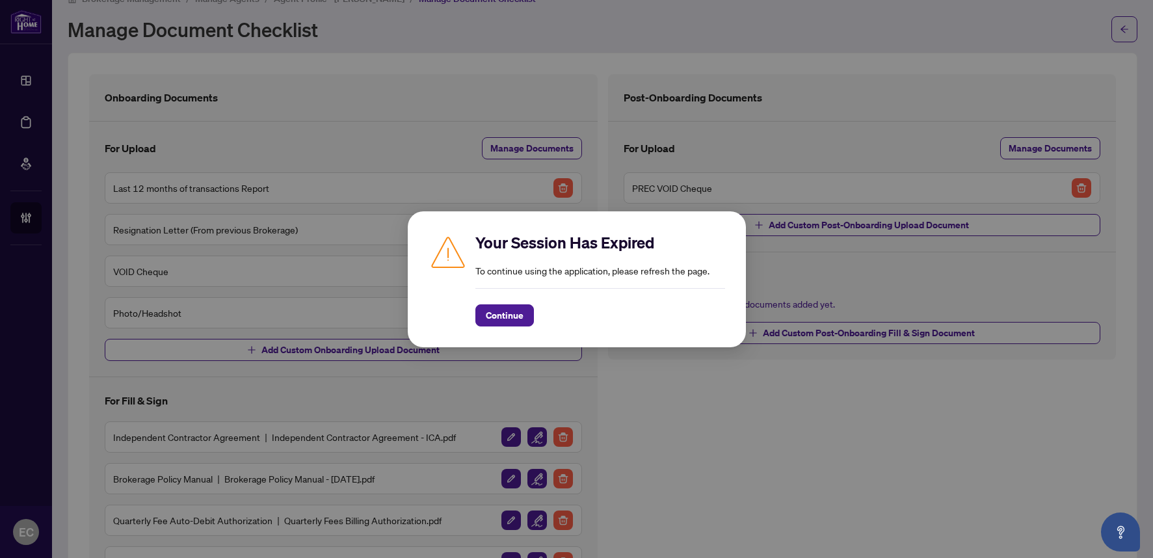 This screenshot has width=1153, height=558. What do you see at coordinates (1120, 532) in the screenshot?
I see `button: Open asap` at bounding box center [1120, 532].